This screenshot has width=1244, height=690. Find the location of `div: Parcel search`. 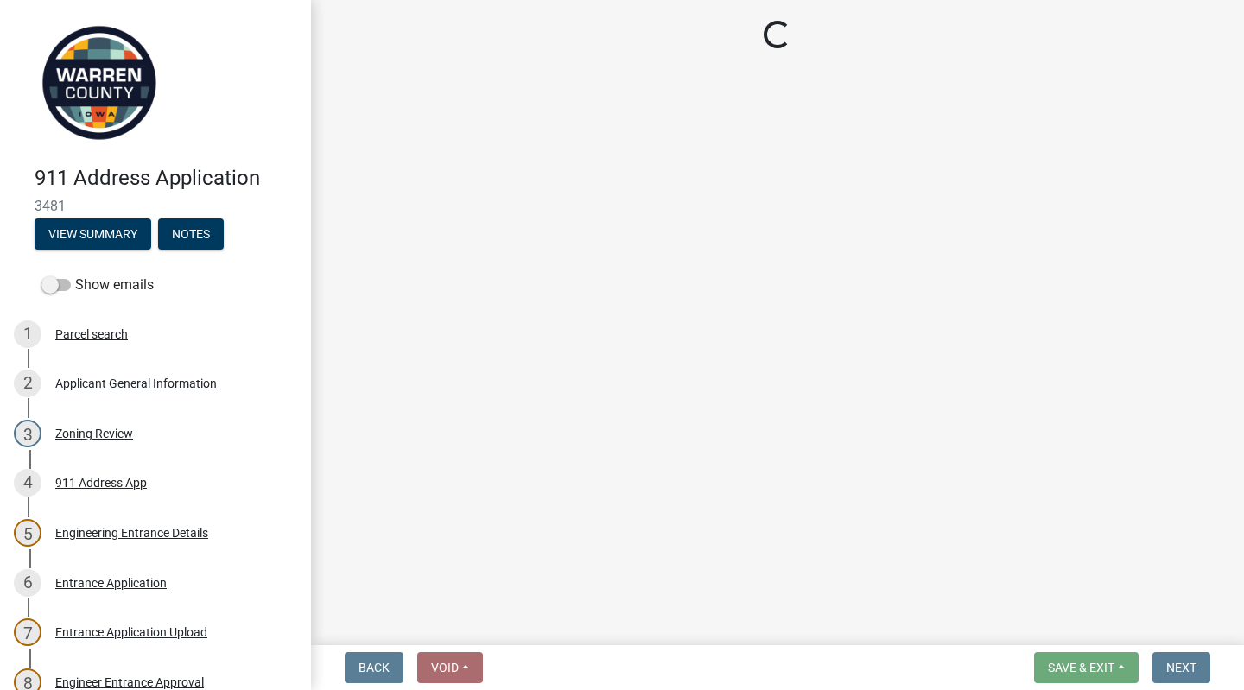

div: Parcel search is located at coordinates (92, 334).